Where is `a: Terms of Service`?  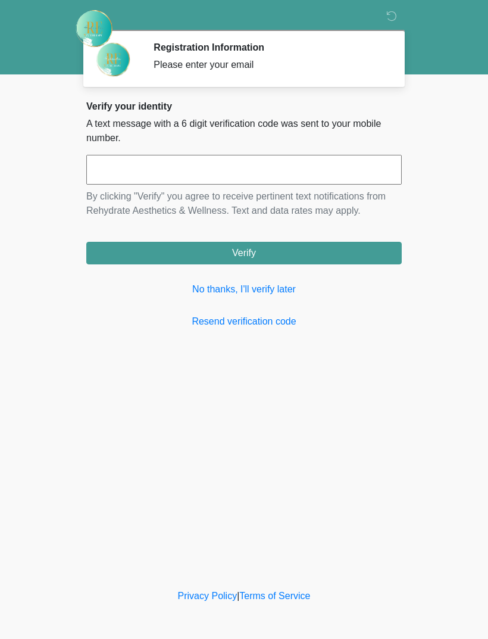
a: Terms of Service is located at coordinates (274, 595).